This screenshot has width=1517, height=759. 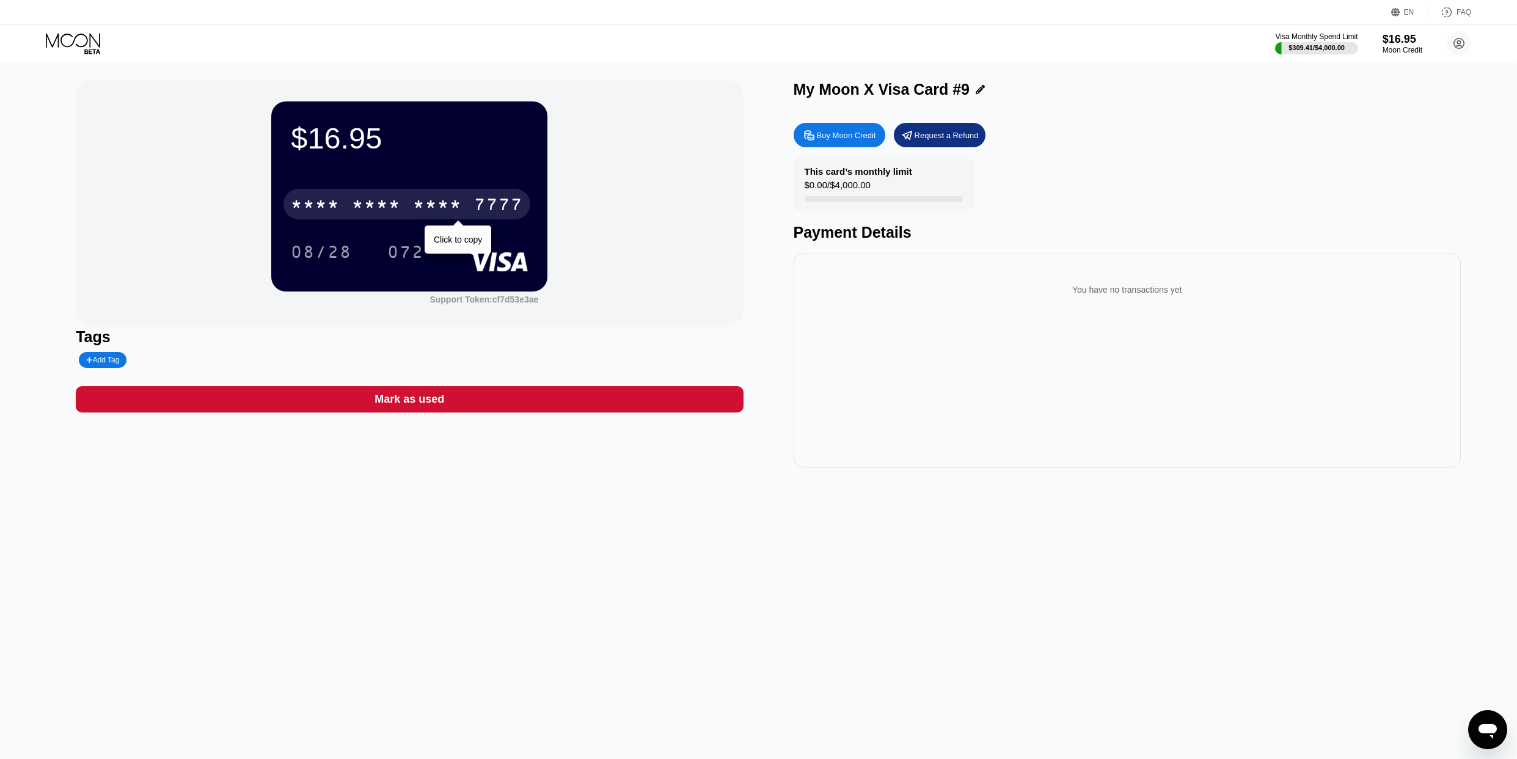 What do you see at coordinates (838, 188) in the screenshot?
I see `div: $0.00 / $4,000.00` at bounding box center [838, 188].